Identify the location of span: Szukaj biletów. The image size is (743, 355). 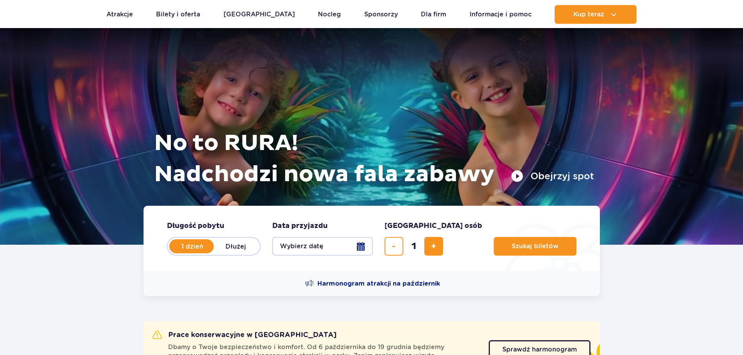
(535, 247).